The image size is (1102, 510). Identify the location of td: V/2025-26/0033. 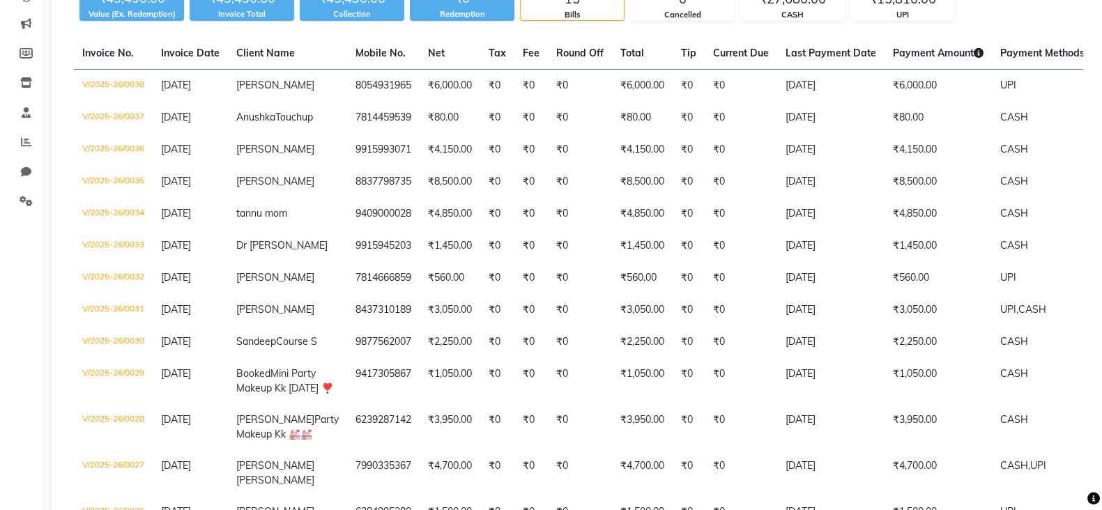
(113, 246).